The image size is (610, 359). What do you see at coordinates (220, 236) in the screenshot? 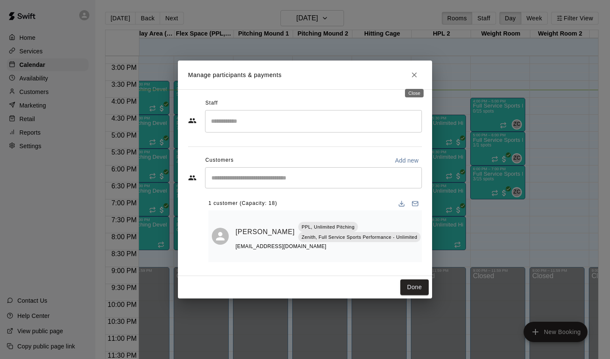
I see `div: Ryoma Matsuzawa` at bounding box center [220, 236].